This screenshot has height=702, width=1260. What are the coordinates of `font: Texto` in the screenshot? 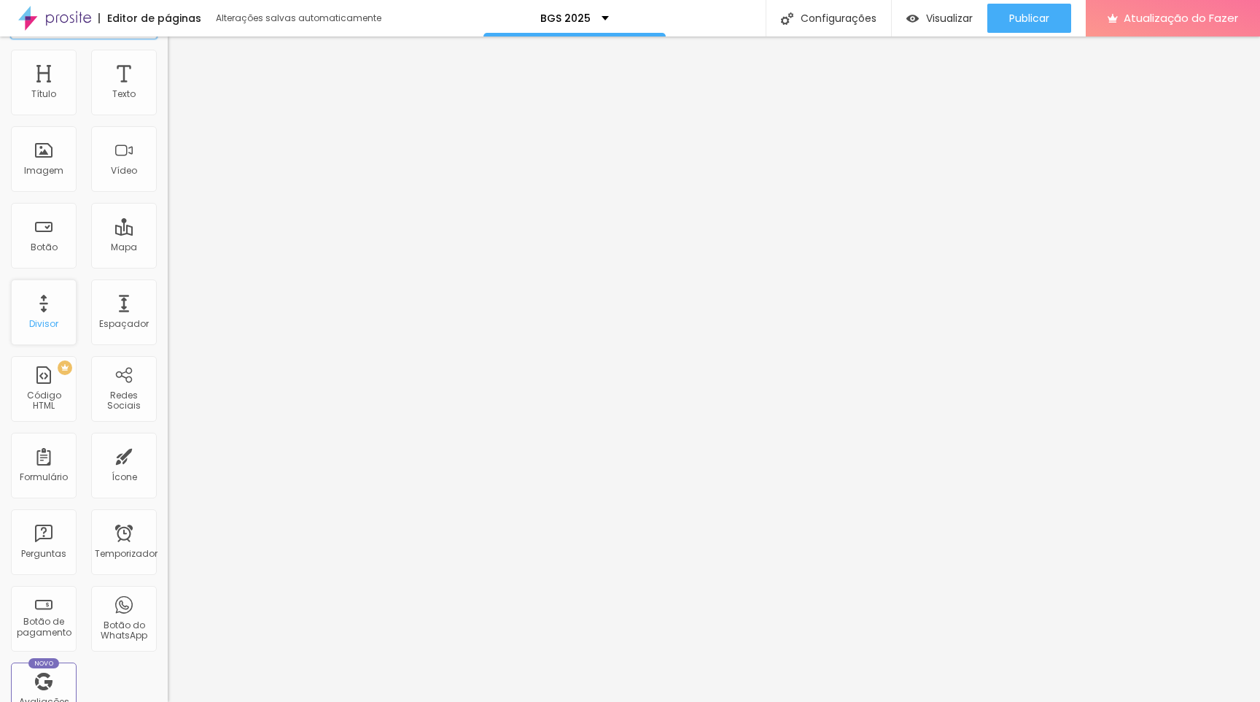 It's located at (124, 93).